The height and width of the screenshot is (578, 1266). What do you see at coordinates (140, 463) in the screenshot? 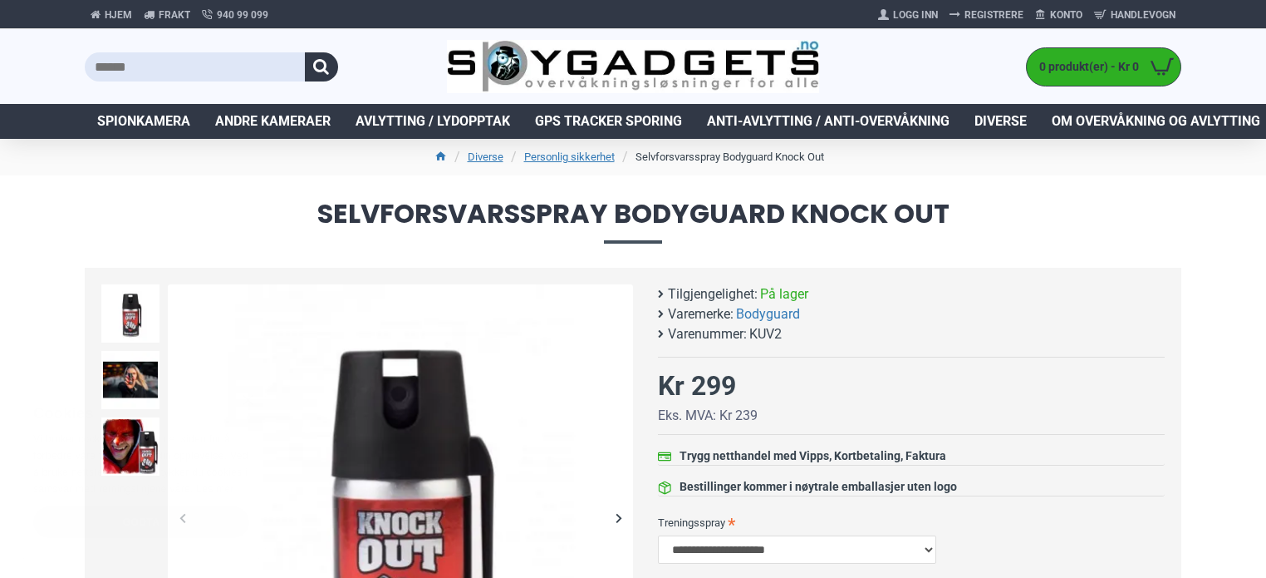
I see `span: Vi bruker cookies på denne nettsiden for å forbedre våre tjenester og din opplevelse. Ved å bruke...` at bounding box center [140, 463].